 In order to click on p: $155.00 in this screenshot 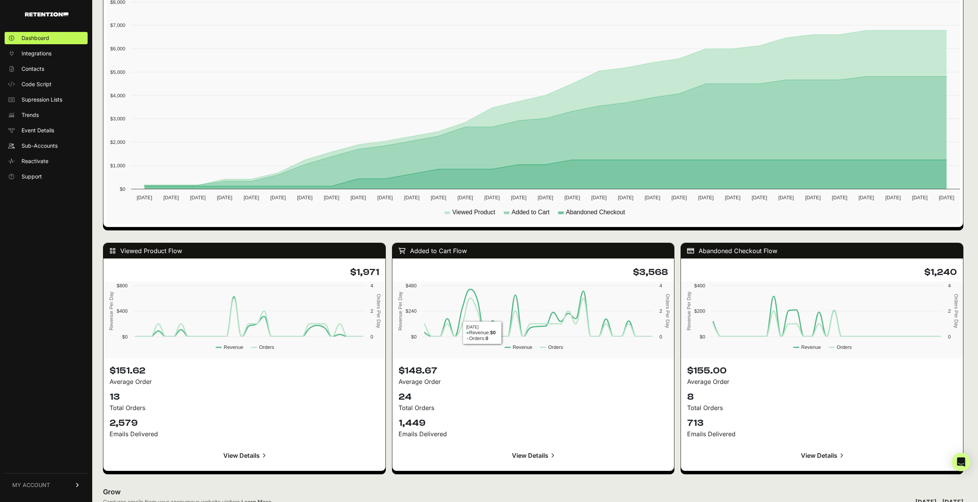, I will do `click(822, 371)`.